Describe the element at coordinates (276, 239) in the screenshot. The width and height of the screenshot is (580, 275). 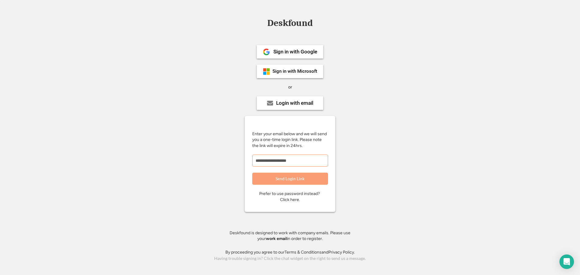
I see `strong: work email` at that location.